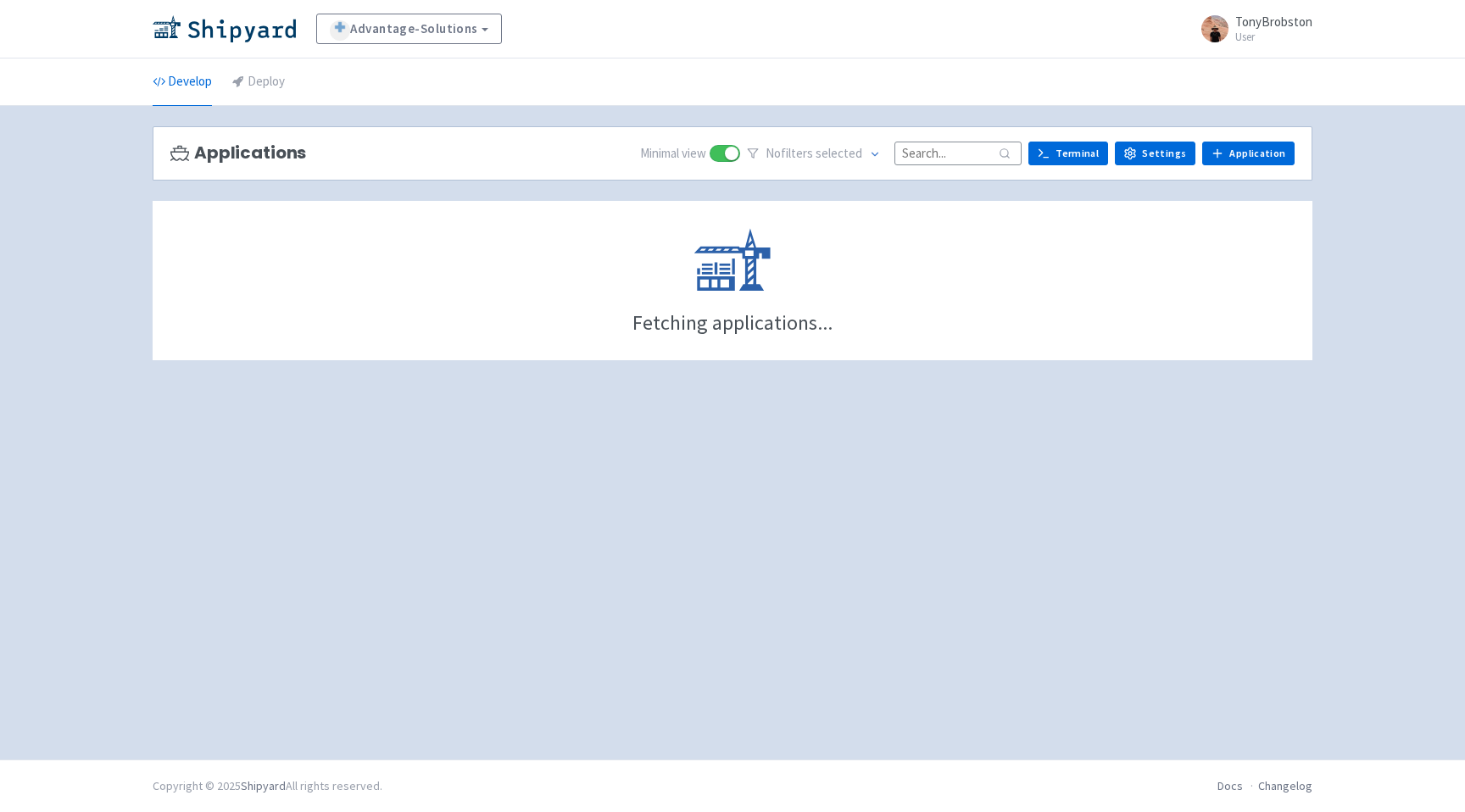 The height and width of the screenshot is (812, 1465). I want to click on span: TonyBrobston, so click(1273, 22).